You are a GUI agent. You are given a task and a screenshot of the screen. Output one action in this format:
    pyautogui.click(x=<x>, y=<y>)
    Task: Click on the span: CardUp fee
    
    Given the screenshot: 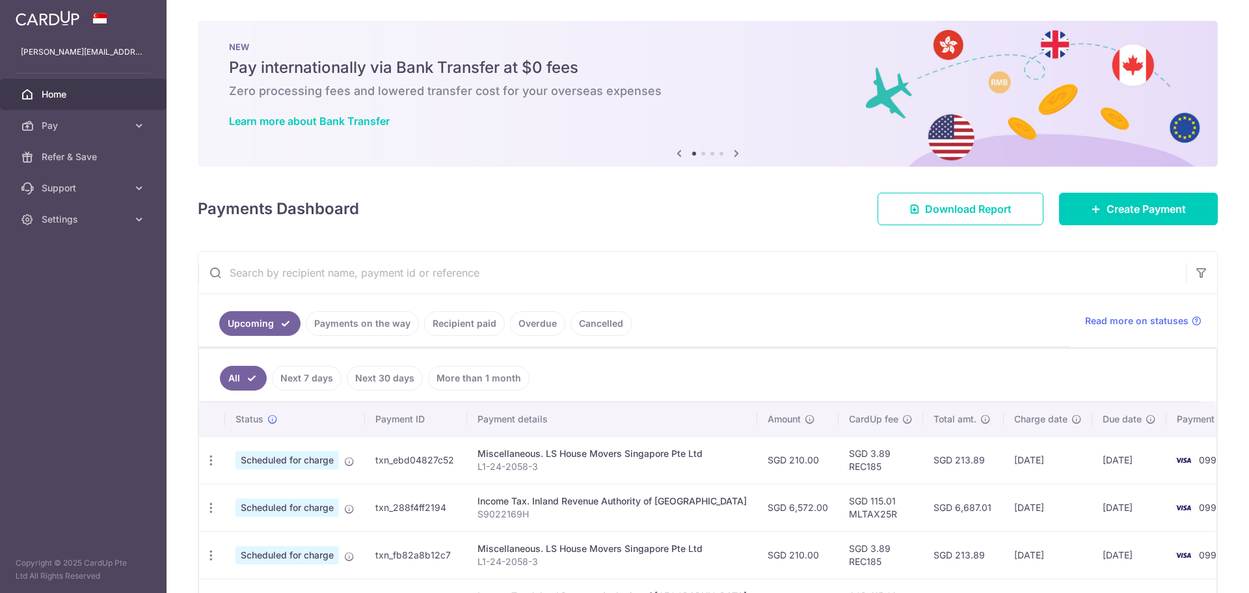 What is the action you would take?
    pyautogui.click(x=874, y=419)
    